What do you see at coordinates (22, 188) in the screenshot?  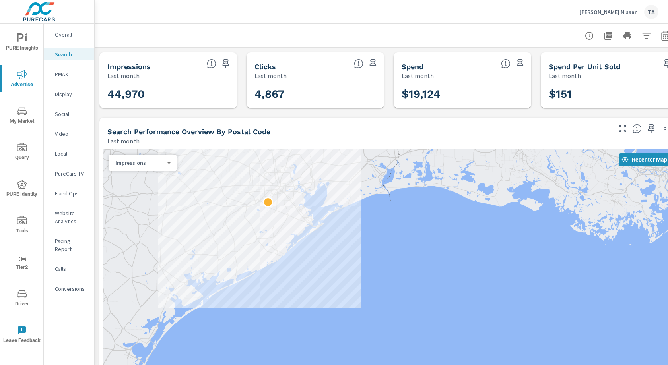 I see `div: nav menu` at bounding box center [22, 188].